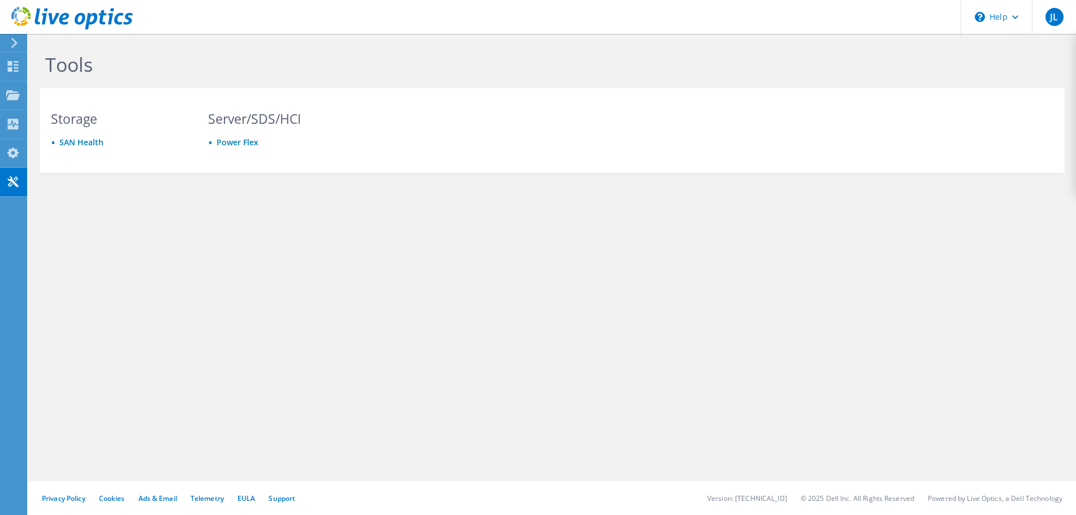  Describe the element at coordinates (63, 498) in the screenshot. I see `a: Privacy Policy` at that location.